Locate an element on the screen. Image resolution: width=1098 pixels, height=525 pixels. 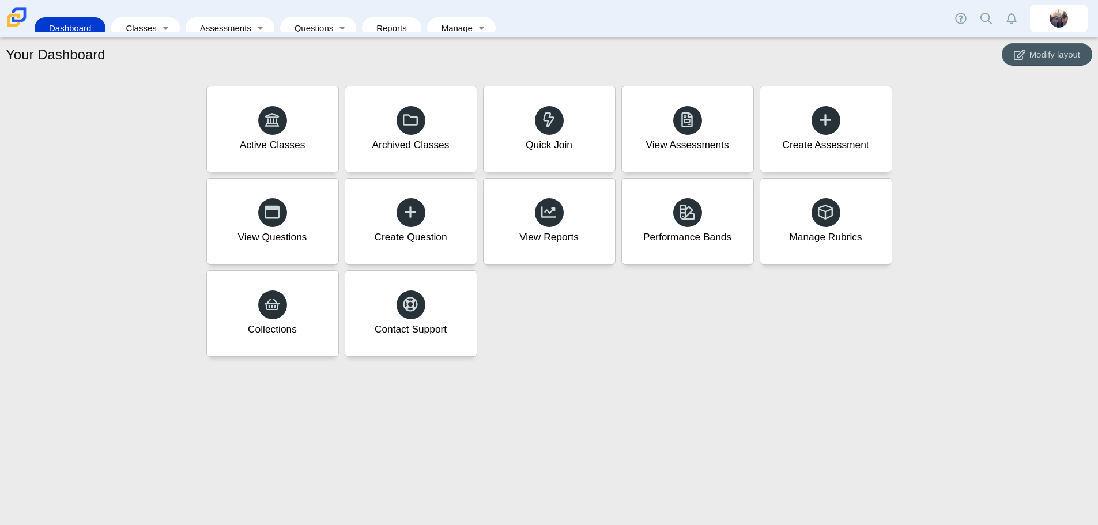
a: Assessments is located at coordinates (222, 28).